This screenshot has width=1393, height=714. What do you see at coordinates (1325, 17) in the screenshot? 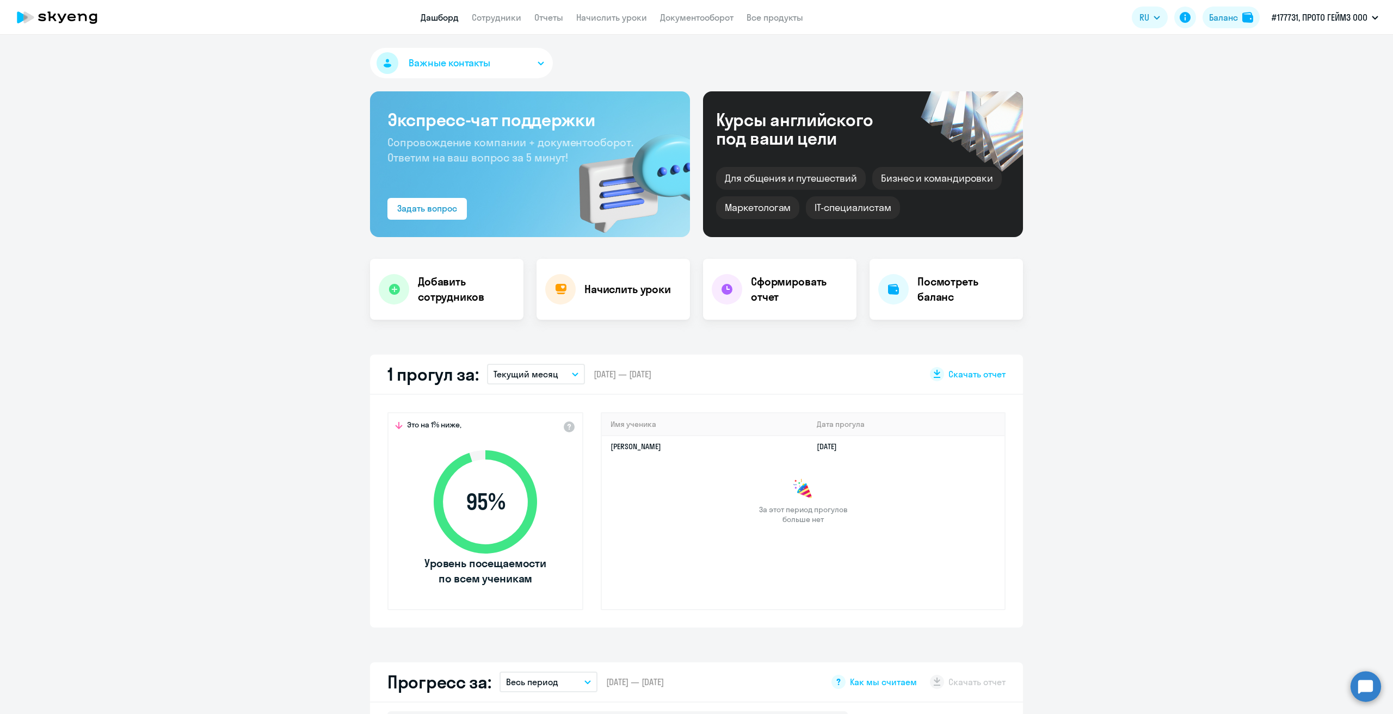
I see `button: #177731, ПРОТО ГЕЙМЗ ООО` at bounding box center [1325, 17].